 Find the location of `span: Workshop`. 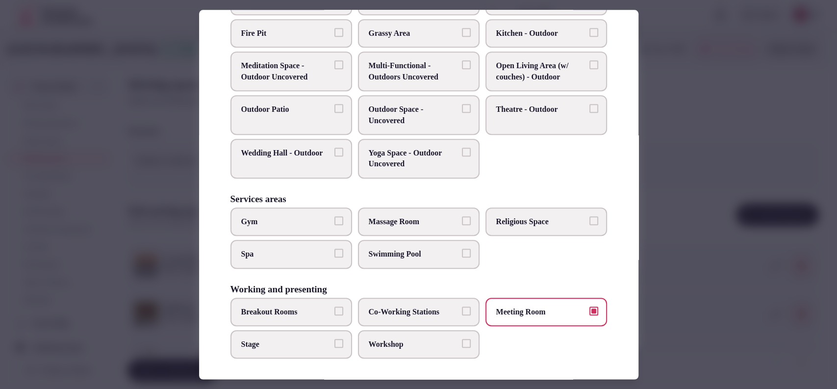

span: Workshop is located at coordinates (414, 344).